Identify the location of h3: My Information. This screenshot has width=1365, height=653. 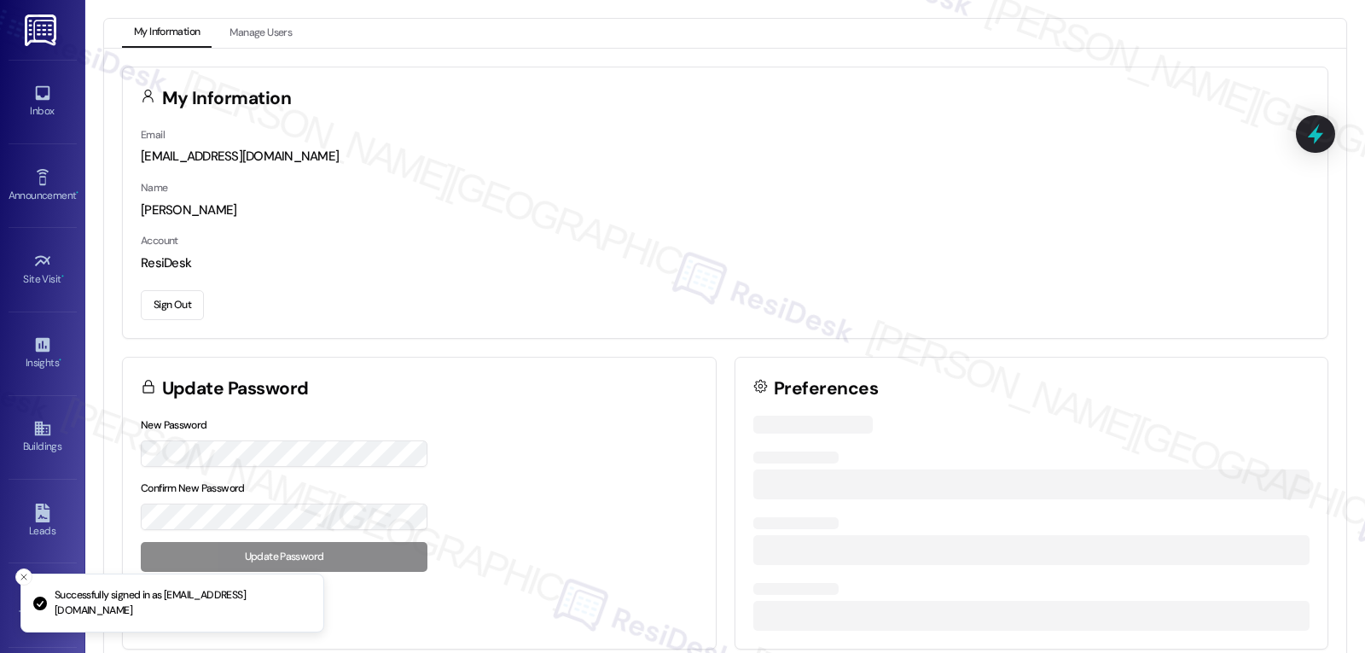
(227, 98).